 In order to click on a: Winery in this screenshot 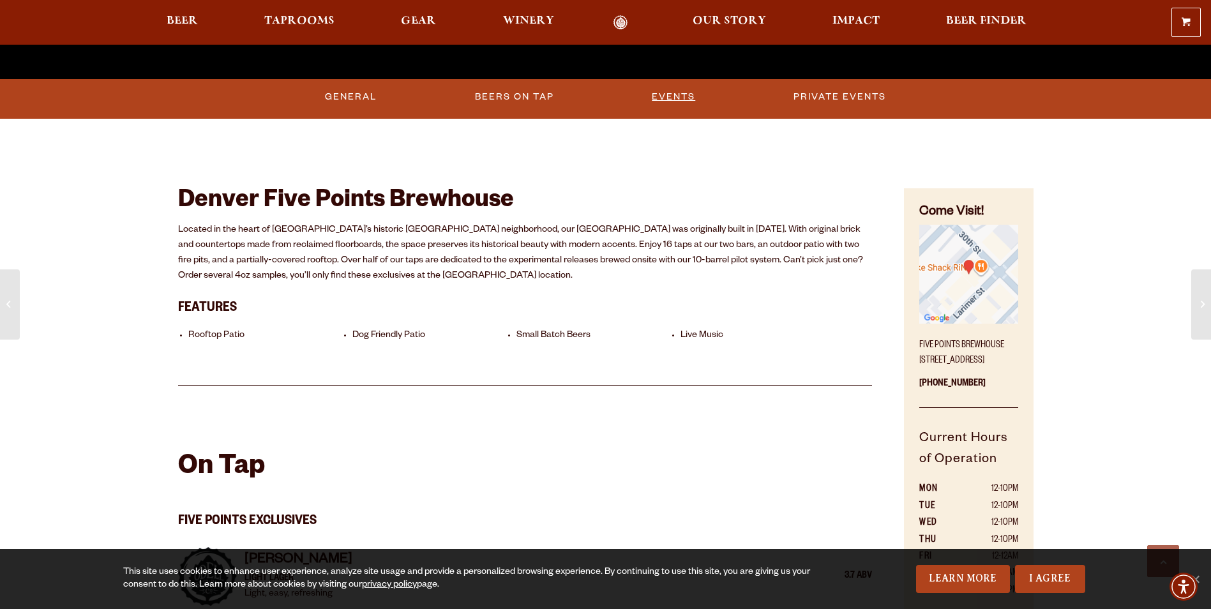, I will do `click(528, 22)`.